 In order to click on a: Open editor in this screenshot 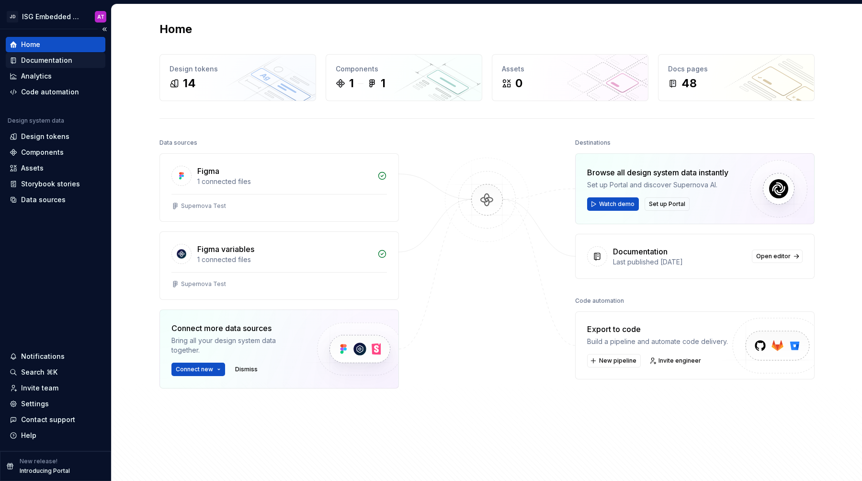, I will do `click(777, 256)`.